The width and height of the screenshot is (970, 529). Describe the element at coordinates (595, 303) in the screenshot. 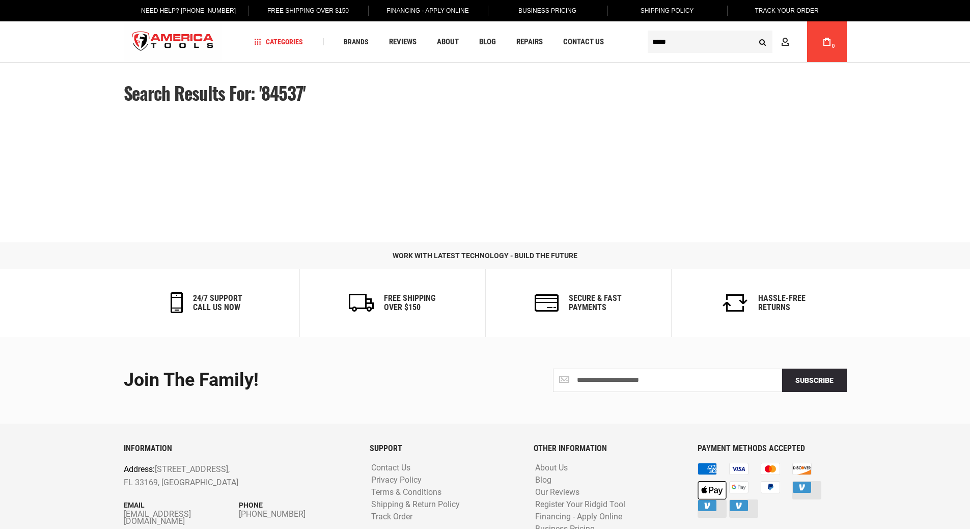

I see `h6: secure & fast payments` at that location.